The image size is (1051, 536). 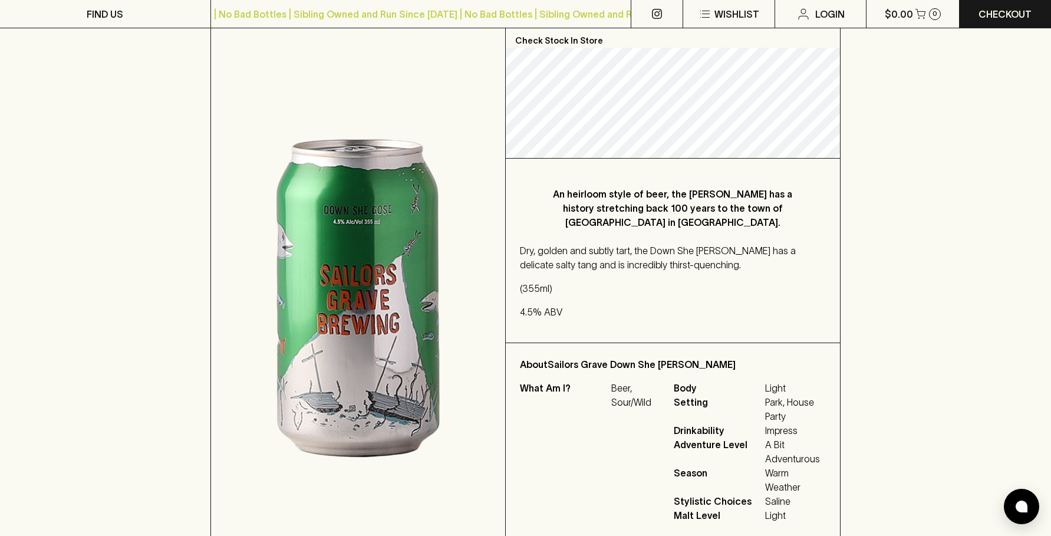 I want to click on p: Login, so click(x=830, y=14).